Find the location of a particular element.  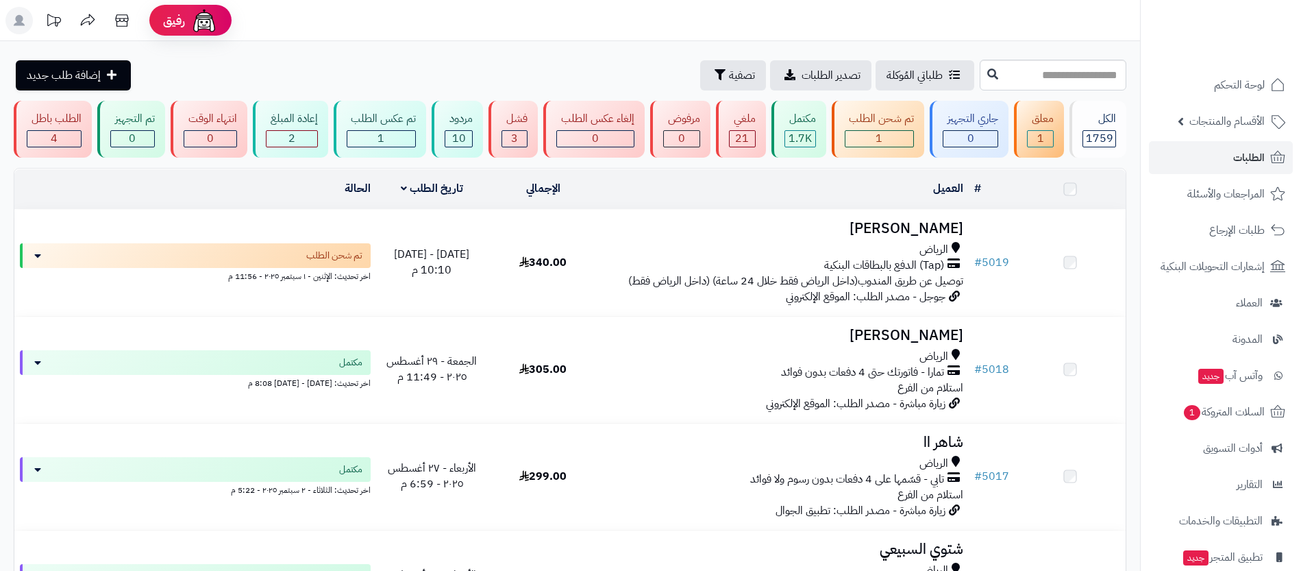

div: 10 is located at coordinates (458, 138).